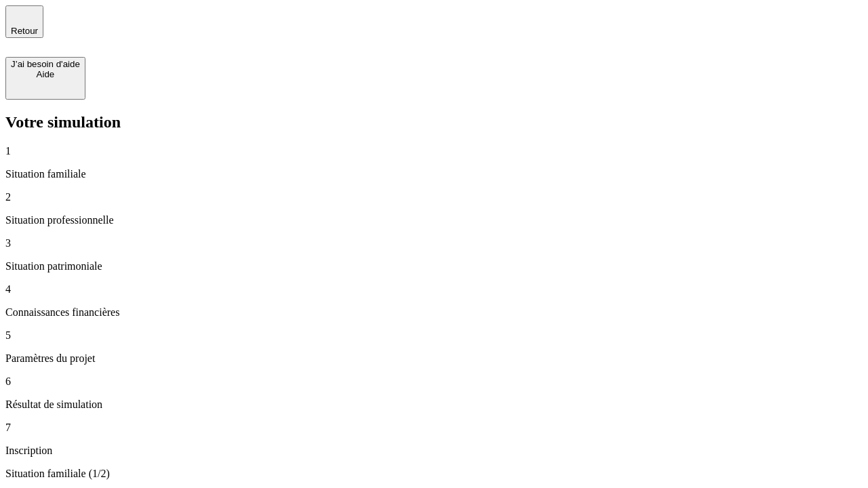  I want to click on p: 6, so click(434, 382).